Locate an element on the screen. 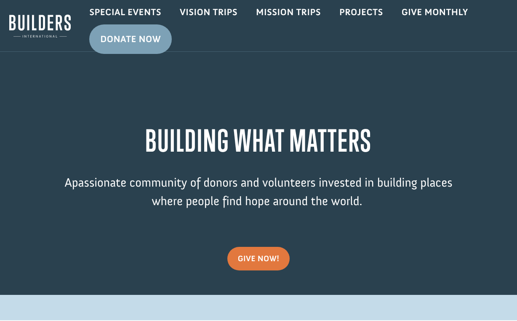  h1: BUILDING WHAT MATTERS is located at coordinates (258, 142).